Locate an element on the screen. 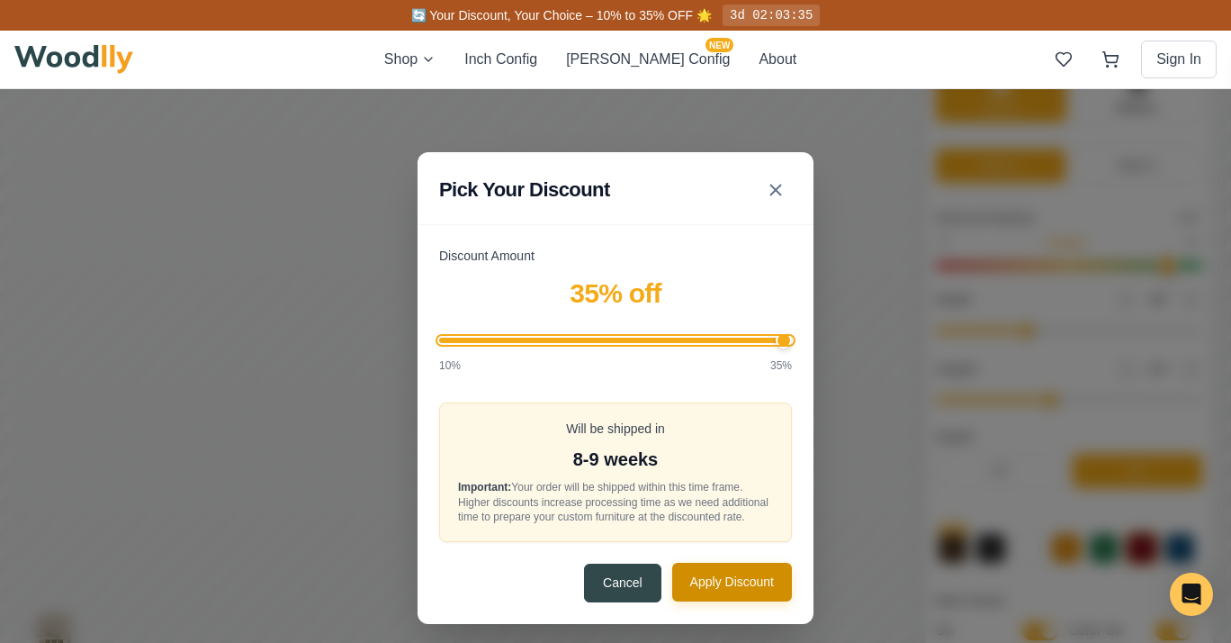  strong: Important: is located at coordinates (484, 488).